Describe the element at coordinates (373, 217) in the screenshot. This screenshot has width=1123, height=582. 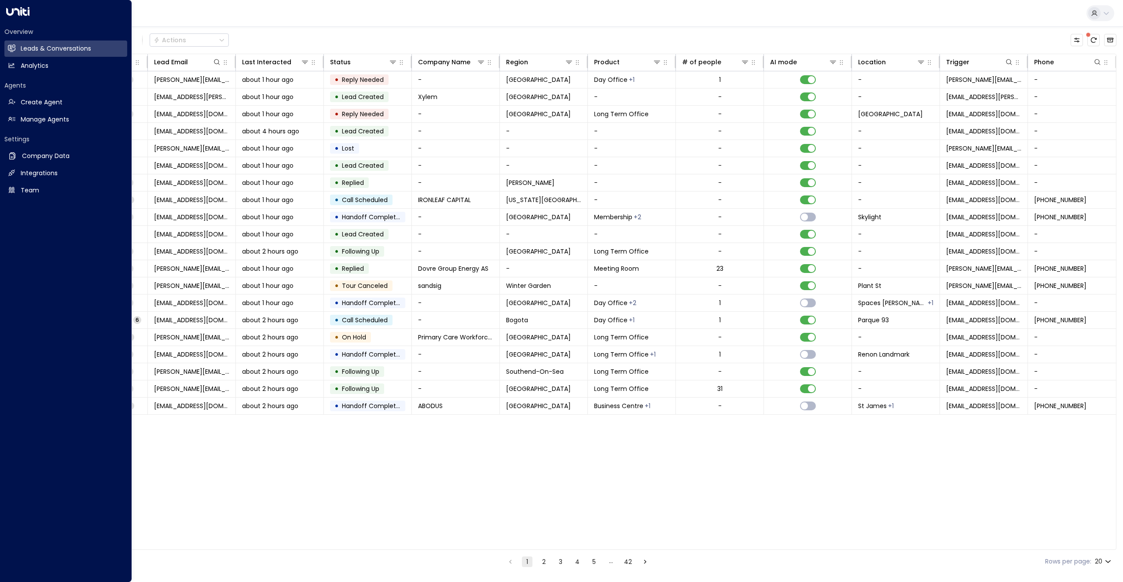
I see `span: Handoff Completed` at that location.